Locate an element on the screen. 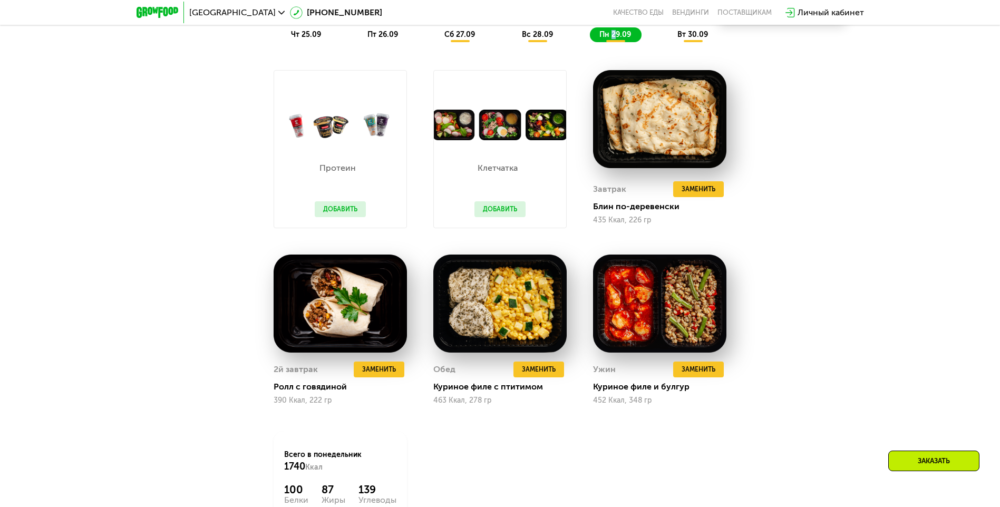  div: Жиры is located at coordinates (333, 500).